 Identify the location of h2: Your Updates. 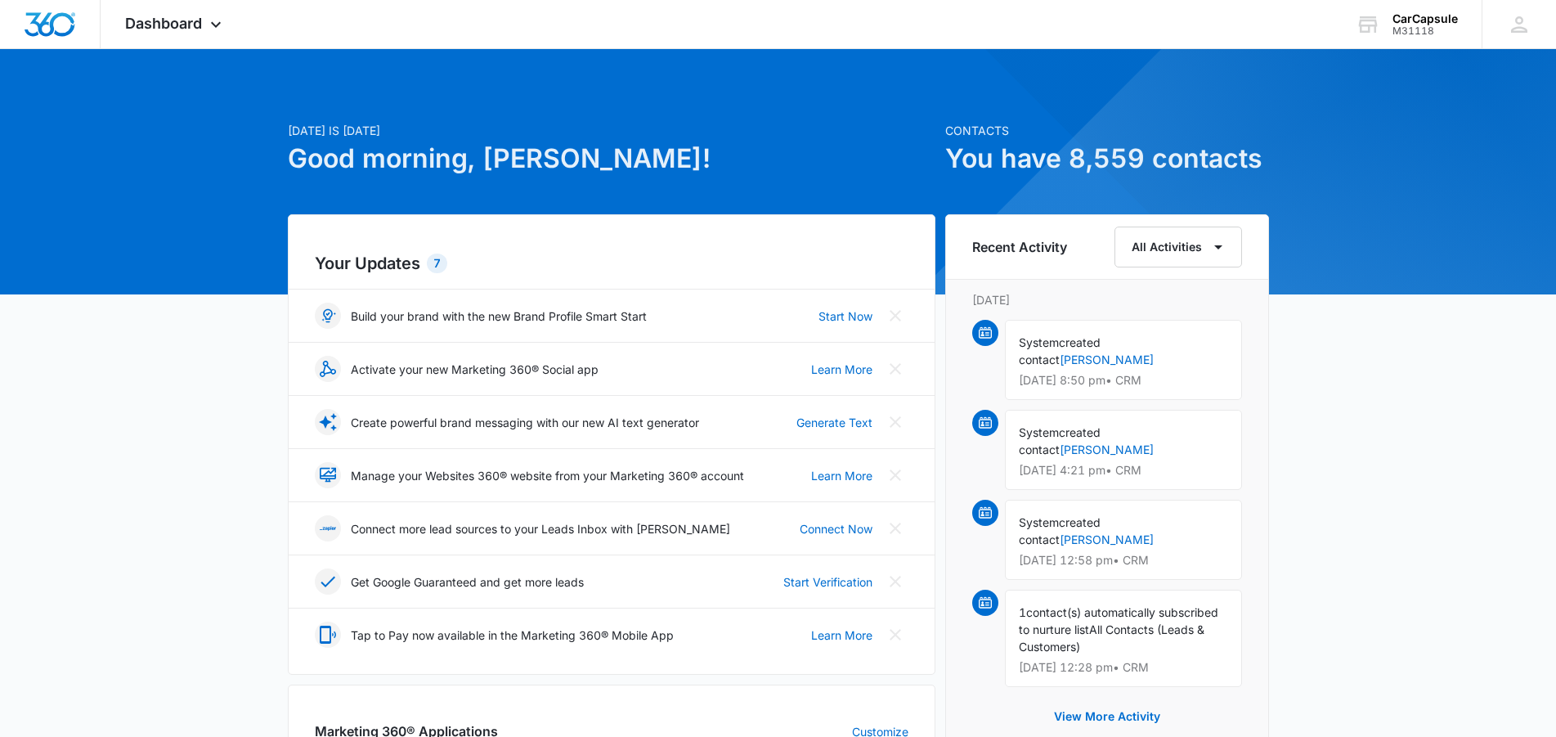
(612, 263).